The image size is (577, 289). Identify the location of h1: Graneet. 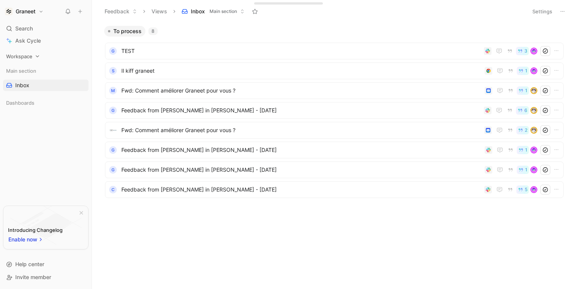
(26, 11).